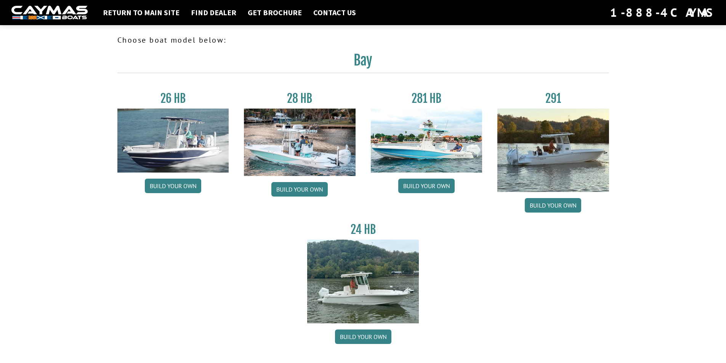 The width and height of the screenshot is (726, 363). What do you see at coordinates (173, 98) in the screenshot?
I see `h3: 26 HB` at bounding box center [173, 98].